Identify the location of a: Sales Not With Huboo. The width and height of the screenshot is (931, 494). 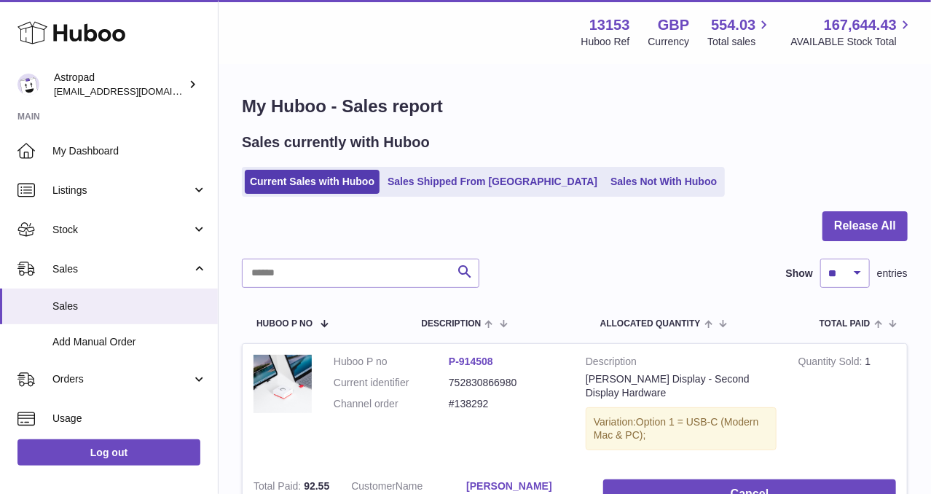
(663, 181).